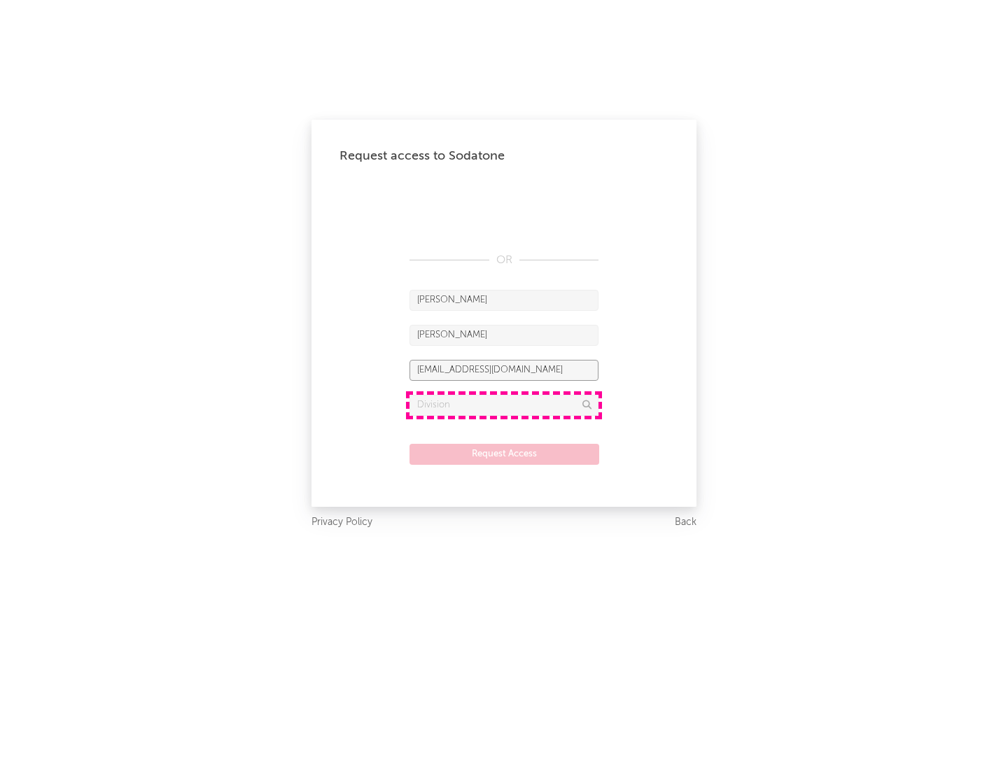 The height and width of the screenshot is (770, 1008). What do you see at coordinates (504, 335) in the screenshot?
I see `input: Last Name` at bounding box center [504, 335].